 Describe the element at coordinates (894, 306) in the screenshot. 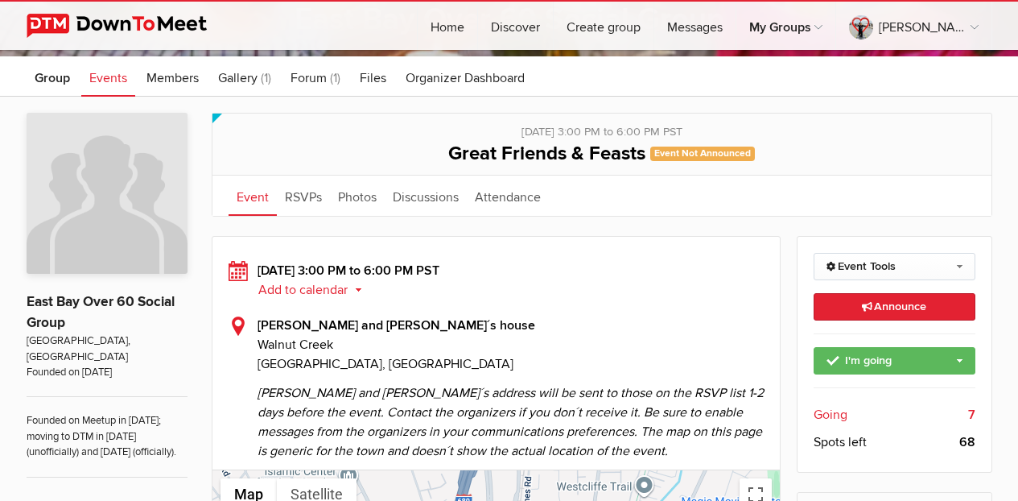

I see `span: Announce` at that location.